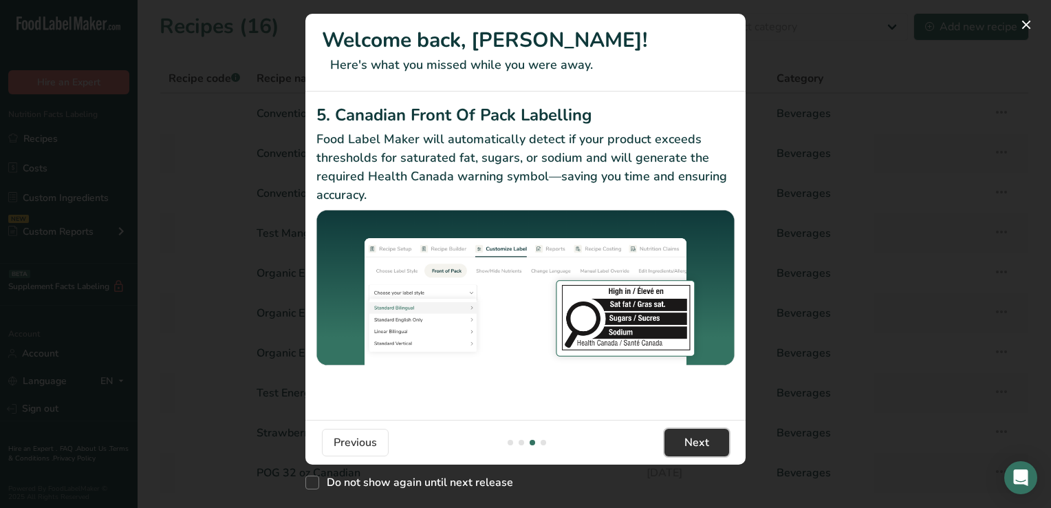 This screenshot has width=1051, height=508. What do you see at coordinates (1021, 477) in the screenshot?
I see `div: Open Intercom Messenger` at bounding box center [1021, 477].